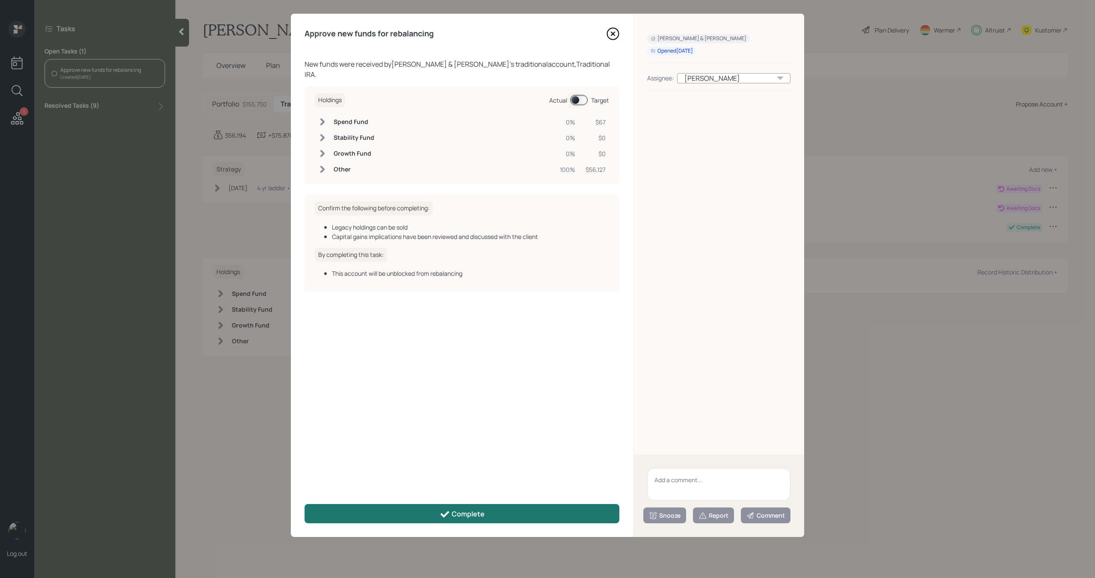 Image resolution: width=1095 pixels, height=578 pixels. I want to click on div: Legacy holdings can be sold, so click(471, 227).